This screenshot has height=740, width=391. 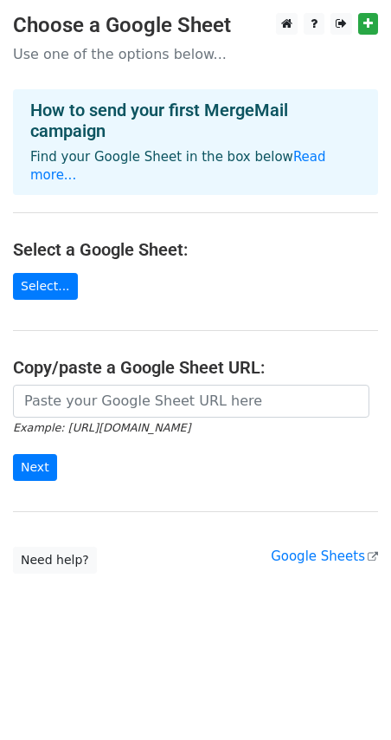 I want to click on h4: Select a Google Sheet:, so click(x=196, y=249).